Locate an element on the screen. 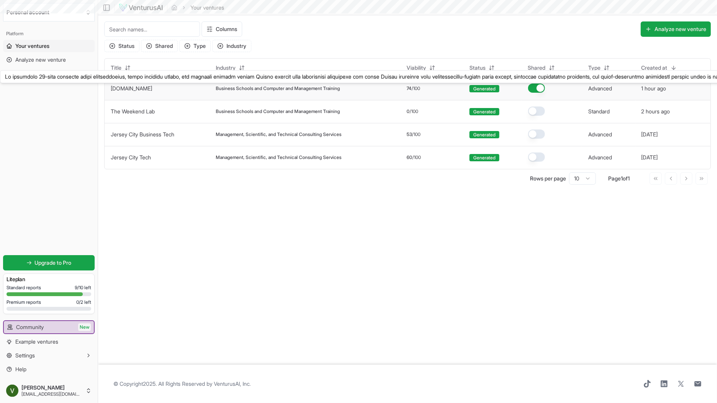 This screenshot has width=717, height=403. span: Help is located at coordinates (21, 369).